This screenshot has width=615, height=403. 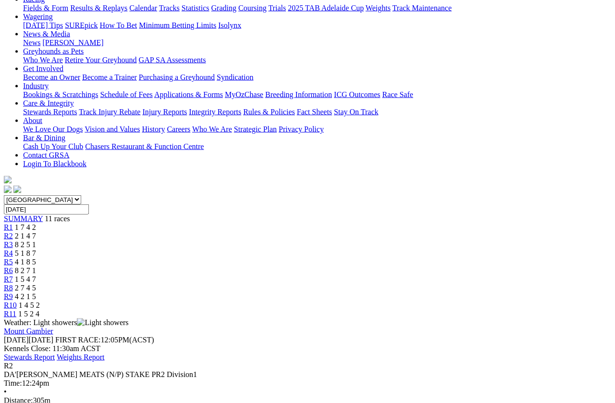 What do you see at coordinates (8, 270) in the screenshot?
I see `span: R6` at bounding box center [8, 270].